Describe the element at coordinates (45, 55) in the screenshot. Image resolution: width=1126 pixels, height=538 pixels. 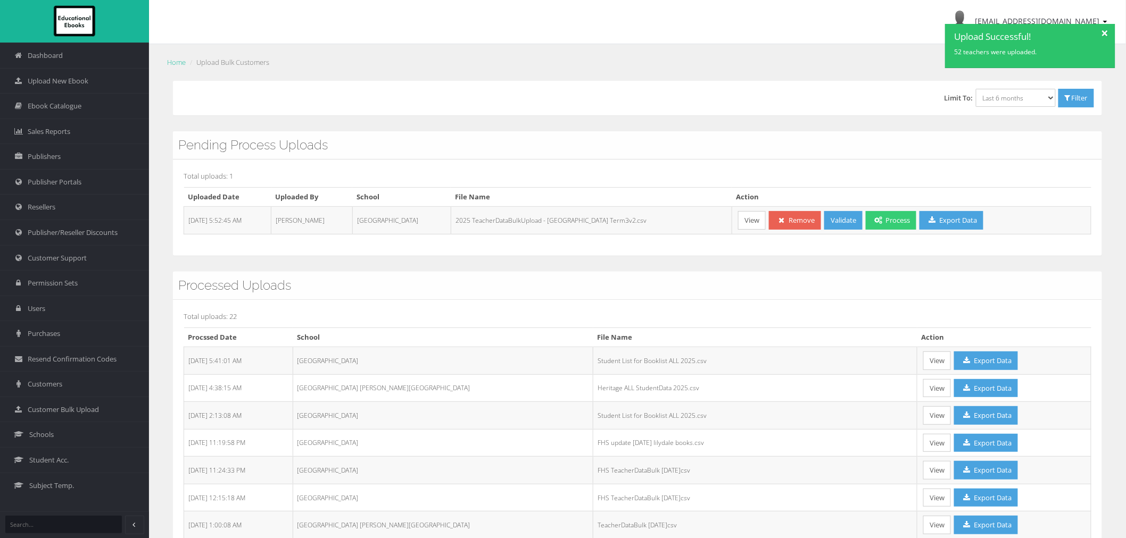
I see `span: Dashboard` at that location.